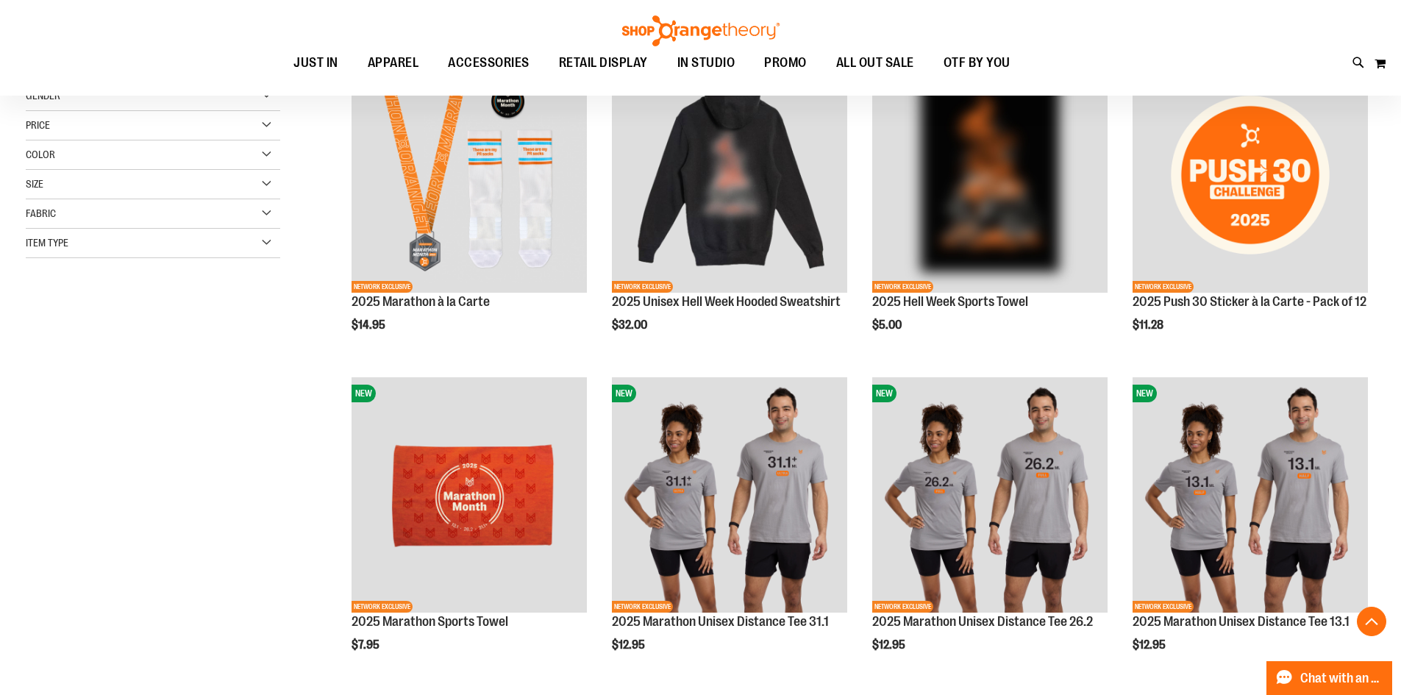 This screenshot has width=1401, height=695. I want to click on span: IN STUDIO, so click(706, 63).